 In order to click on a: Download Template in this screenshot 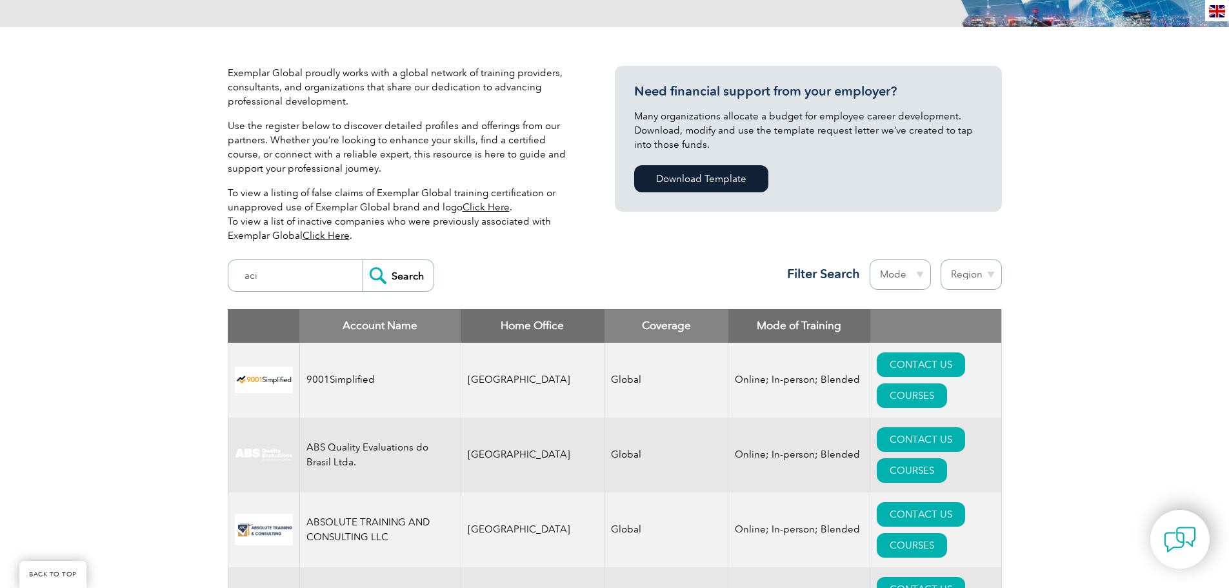, I will do `click(701, 179)`.